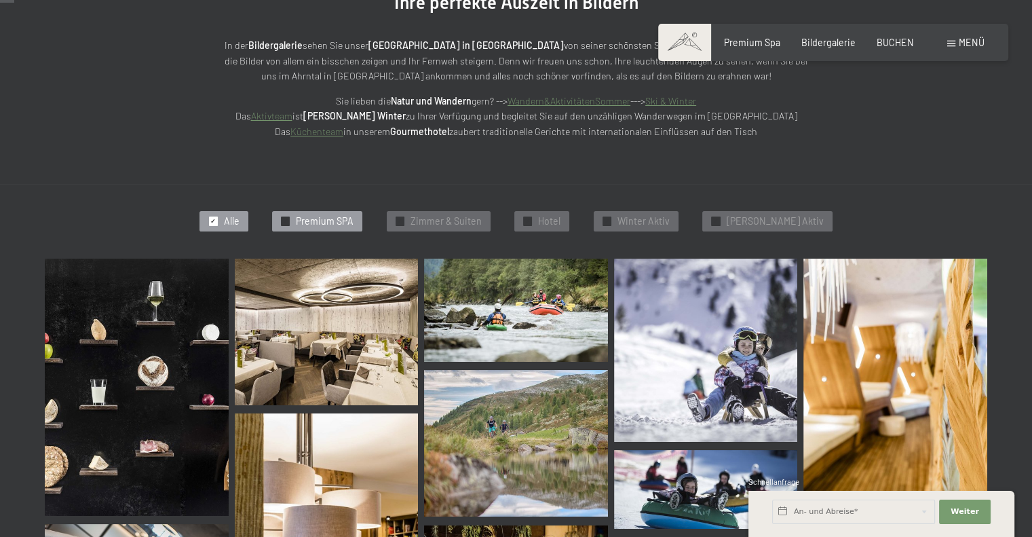 This screenshot has width=1032, height=537. I want to click on a: Wandern&AktivitätenSommer, so click(569, 100).